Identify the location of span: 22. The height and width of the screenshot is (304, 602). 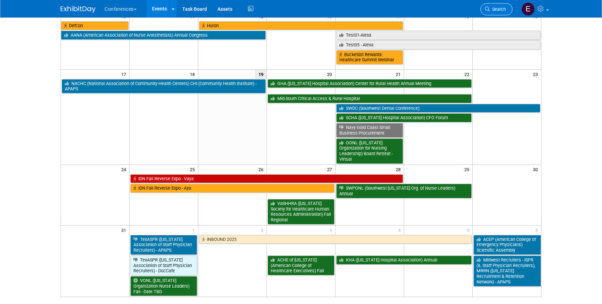
(468, 74).